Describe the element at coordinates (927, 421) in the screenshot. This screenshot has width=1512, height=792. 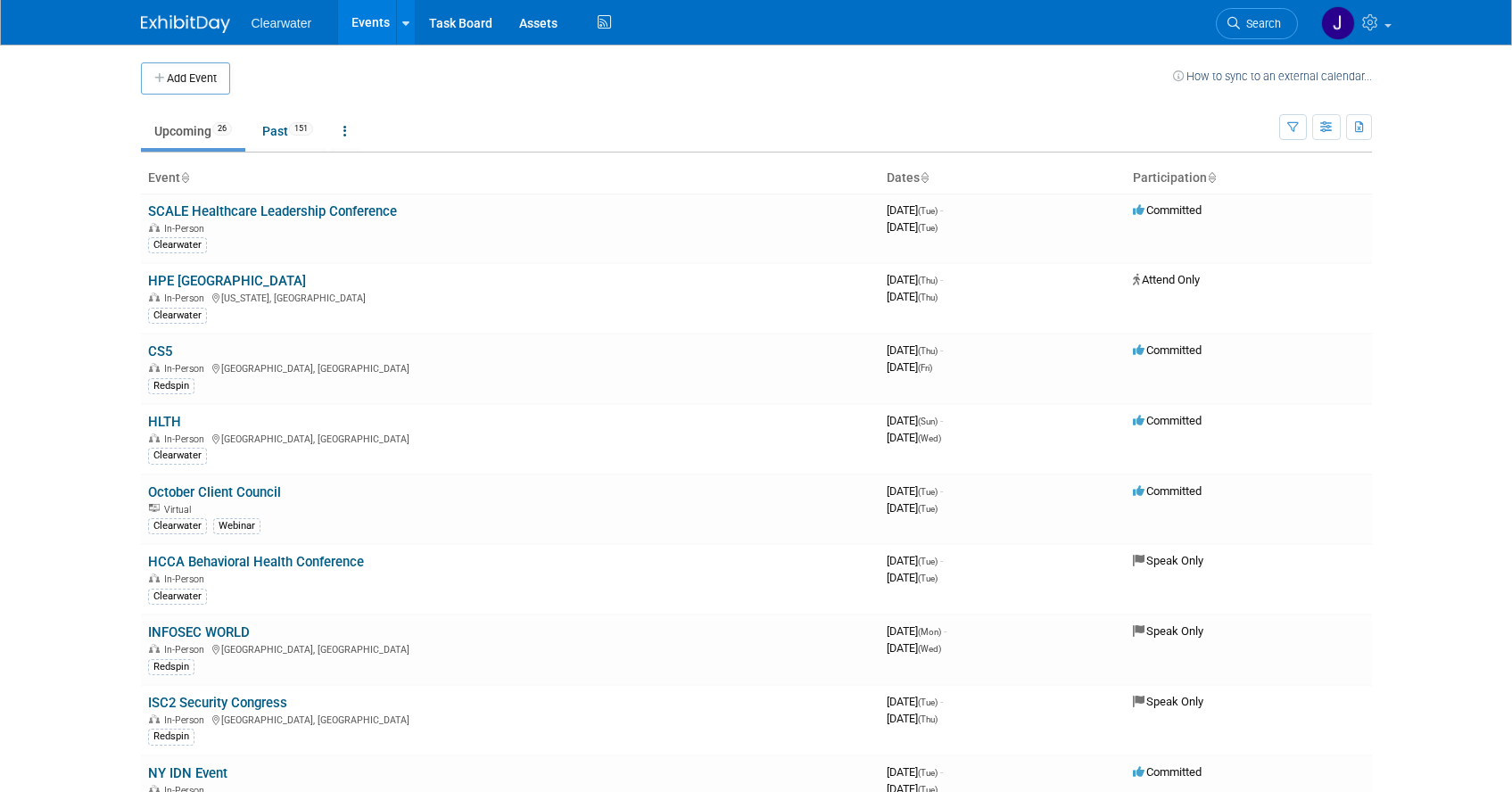
I see `span: (Sun)` at that location.